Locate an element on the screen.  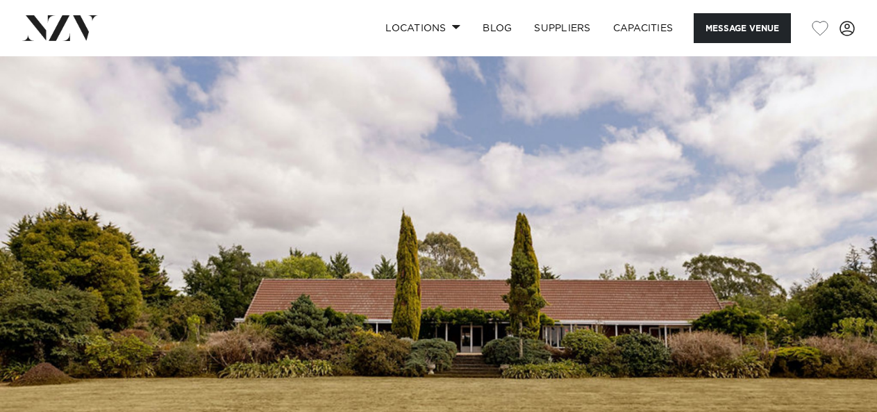
a: Capacities is located at coordinates (643, 28).